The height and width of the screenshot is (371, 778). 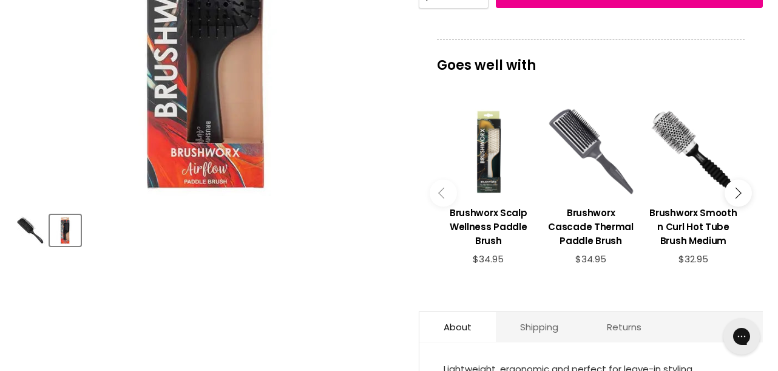 I want to click on button: Gorgias live chat, so click(x=24, y=22).